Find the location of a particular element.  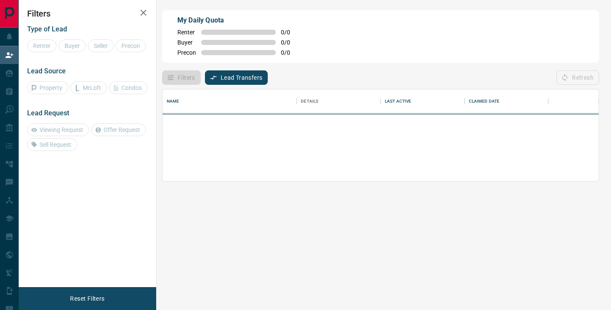

h2: Filters is located at coordinates (87, 14).